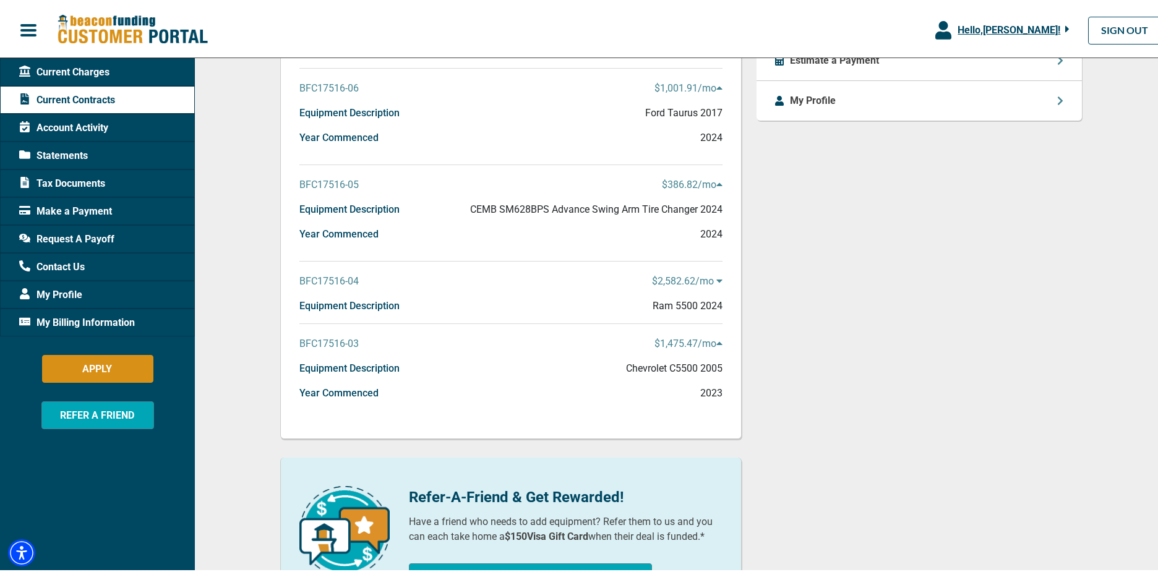  Describe the element at coordinates (684, 111) in the screenshot. I see `p: Ford Taurus 2017` at that location.